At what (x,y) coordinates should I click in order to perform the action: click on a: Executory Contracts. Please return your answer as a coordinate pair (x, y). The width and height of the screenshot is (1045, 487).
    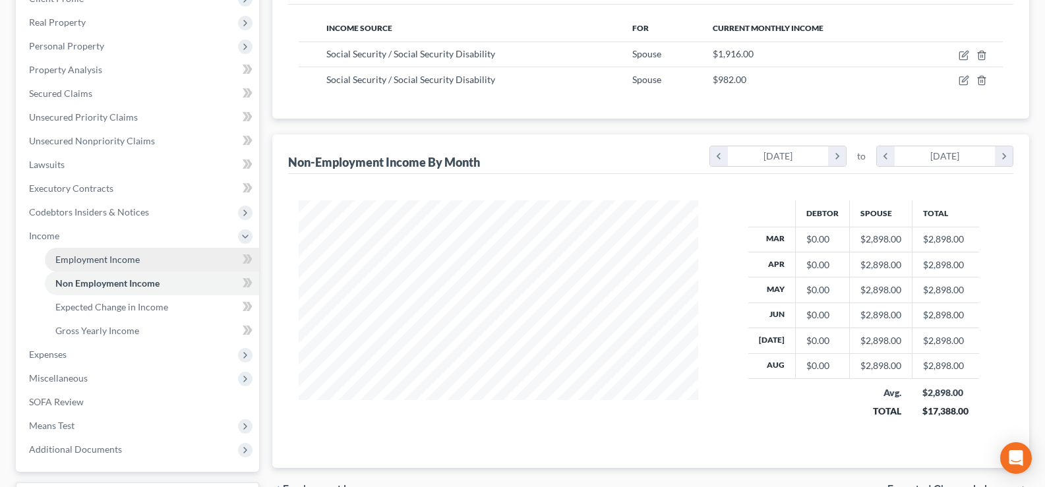
    Looking at the image, I should click on (138, 189).